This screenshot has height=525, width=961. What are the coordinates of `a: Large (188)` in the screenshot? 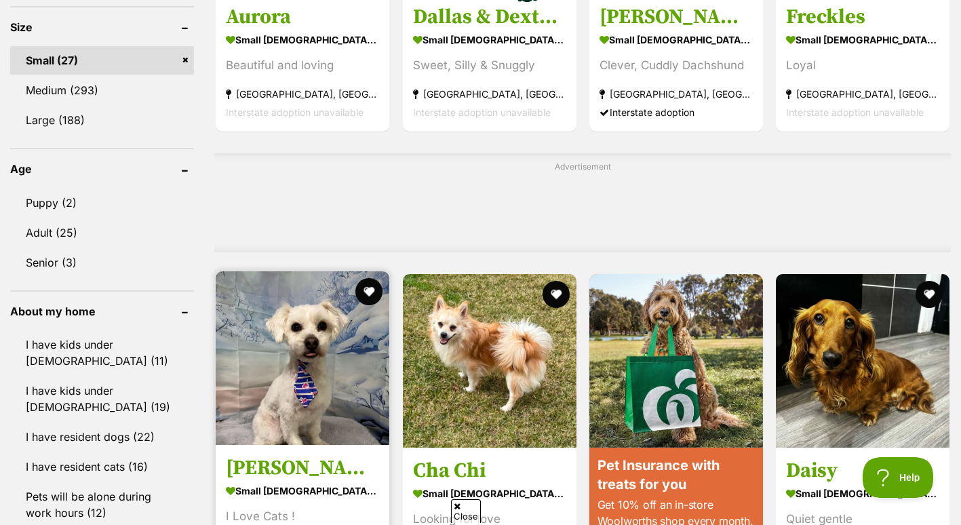 It's located at (102, 120).